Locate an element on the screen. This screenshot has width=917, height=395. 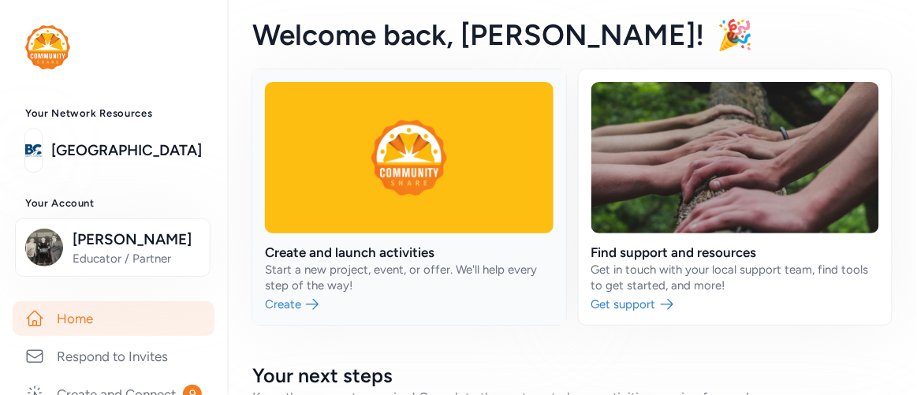
a: Respond to Invites is located at coordinates (113, 356).